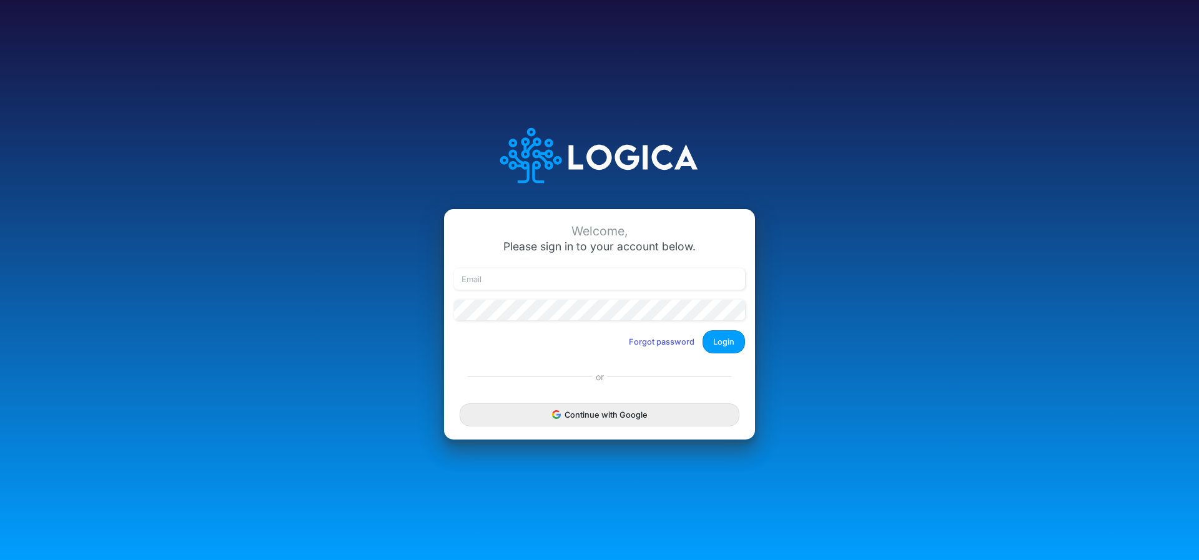 The height and width of the screenshot is (560, 1199). Describe the element at coordinates (599, 246) in the screenshot. I see `span: Please sign in to your account below.` at that location.